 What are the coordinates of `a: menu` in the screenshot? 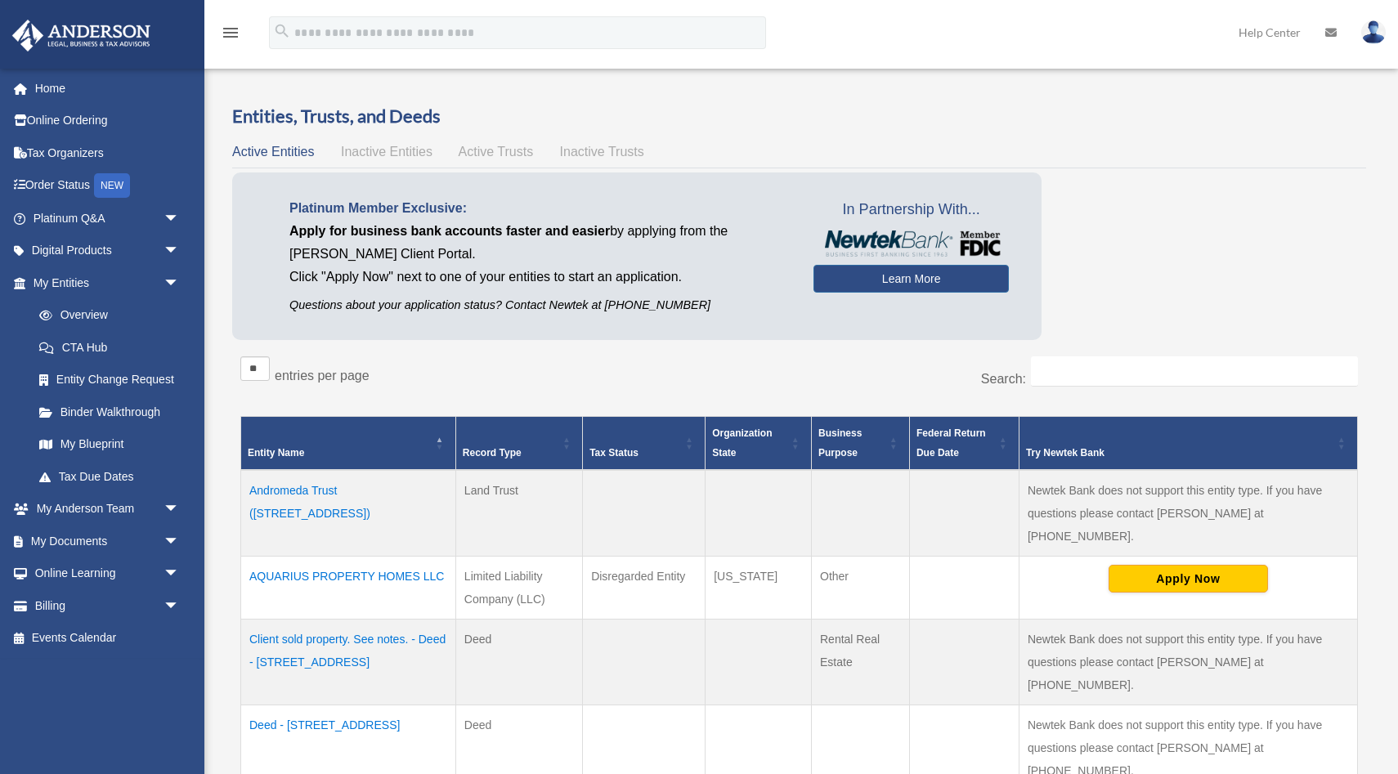 It's located at (230, 35).